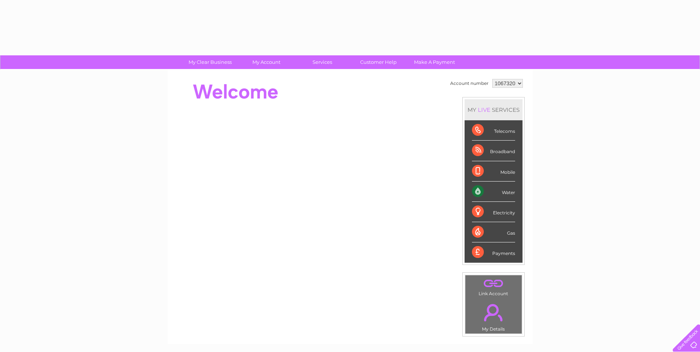 The width and height of the screenshot is (700, 352). Describe the element at coordinates (493, 191) in the screenshot. I see `div: Water` at that location.